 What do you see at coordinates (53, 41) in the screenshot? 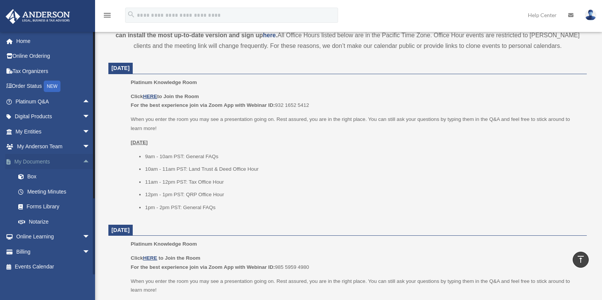
I see `a: Home` at bounding box center [53, 41].